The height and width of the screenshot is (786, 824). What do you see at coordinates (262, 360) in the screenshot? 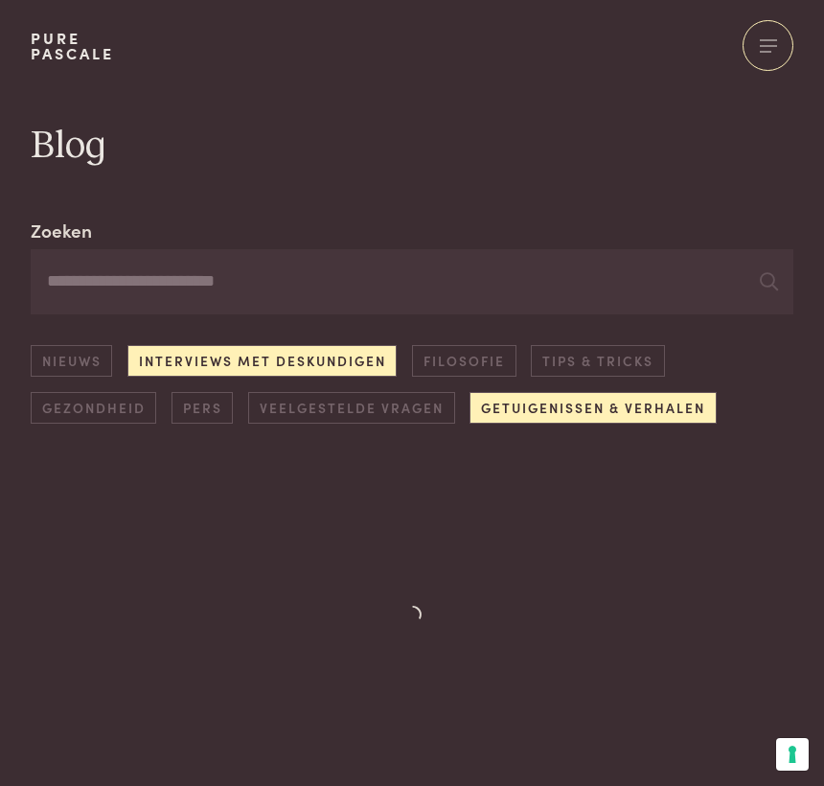
I see `a: Interviews met deskundigen` at bounding box center [262, 360].